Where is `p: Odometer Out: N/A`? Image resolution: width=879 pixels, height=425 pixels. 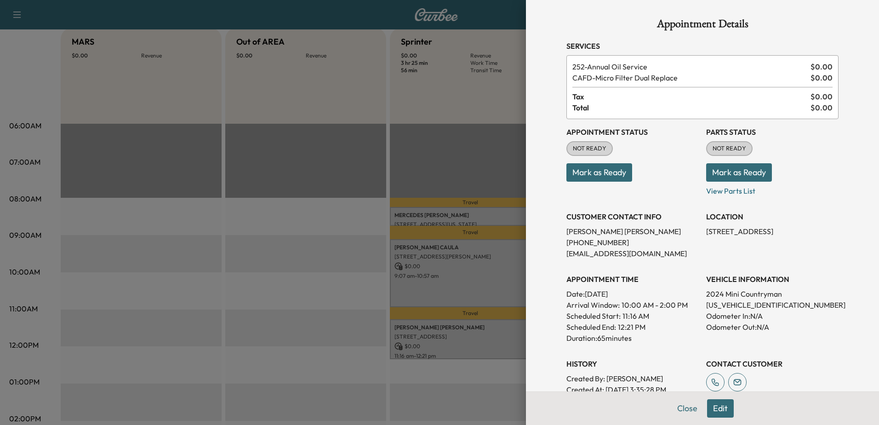
p: Odometer Out: N/A is located at coordinates (772, 327).